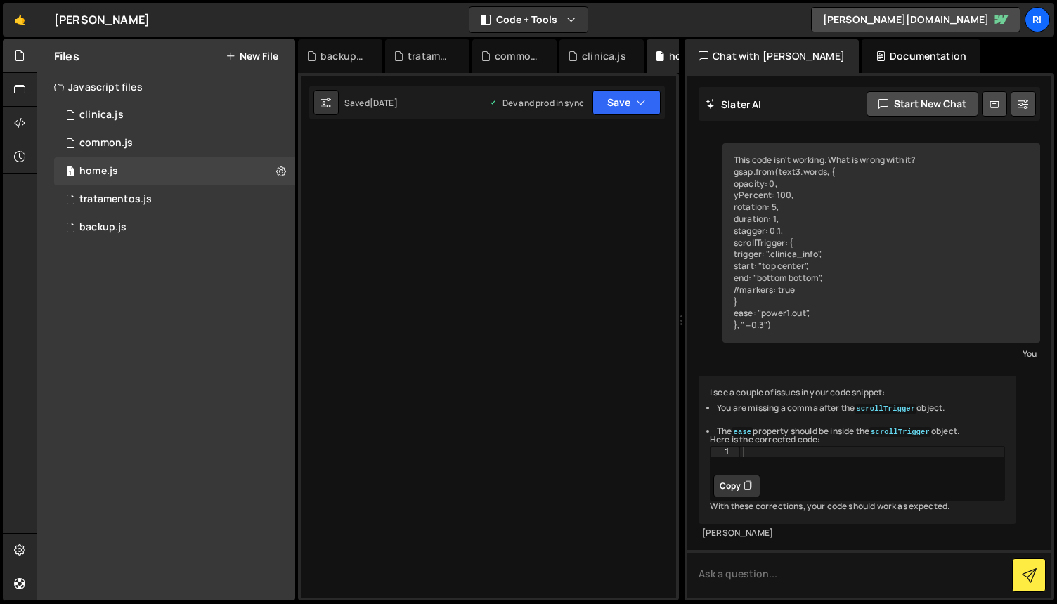  What do you see at coordinates (174, 143) in the screenshot?
I see `div: 12452/42847.js` at bounding box center [174, 143].